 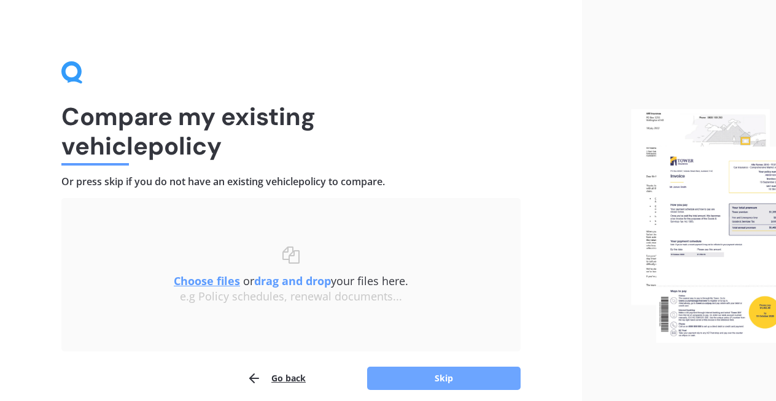 What do you see at coordinates (292, 281) in the screenshot?
I see `b: drag and drop` at bounding box center [292, 281].